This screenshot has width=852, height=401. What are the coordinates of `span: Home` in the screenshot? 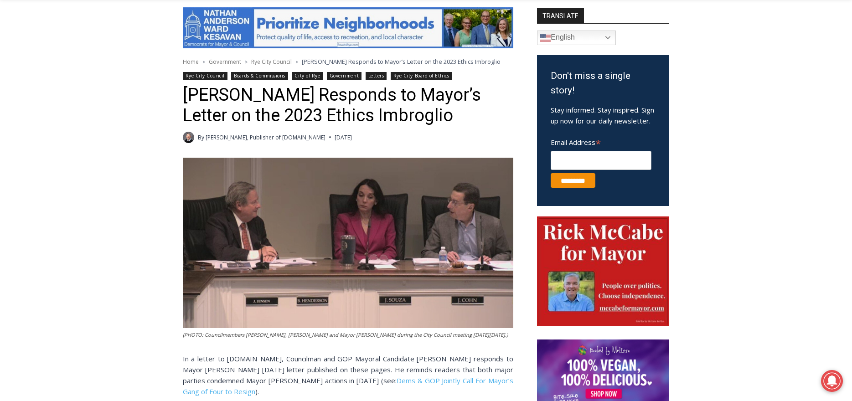 It's located at (191, 62).